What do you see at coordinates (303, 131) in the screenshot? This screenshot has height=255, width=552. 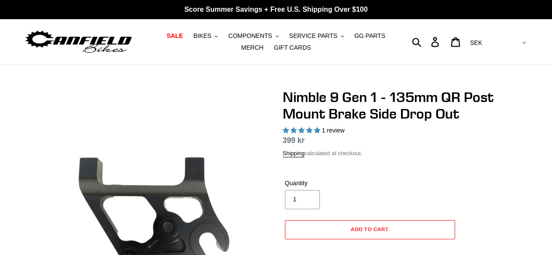 I see `span: 5.00 stars` at bounding box center [303, 131].